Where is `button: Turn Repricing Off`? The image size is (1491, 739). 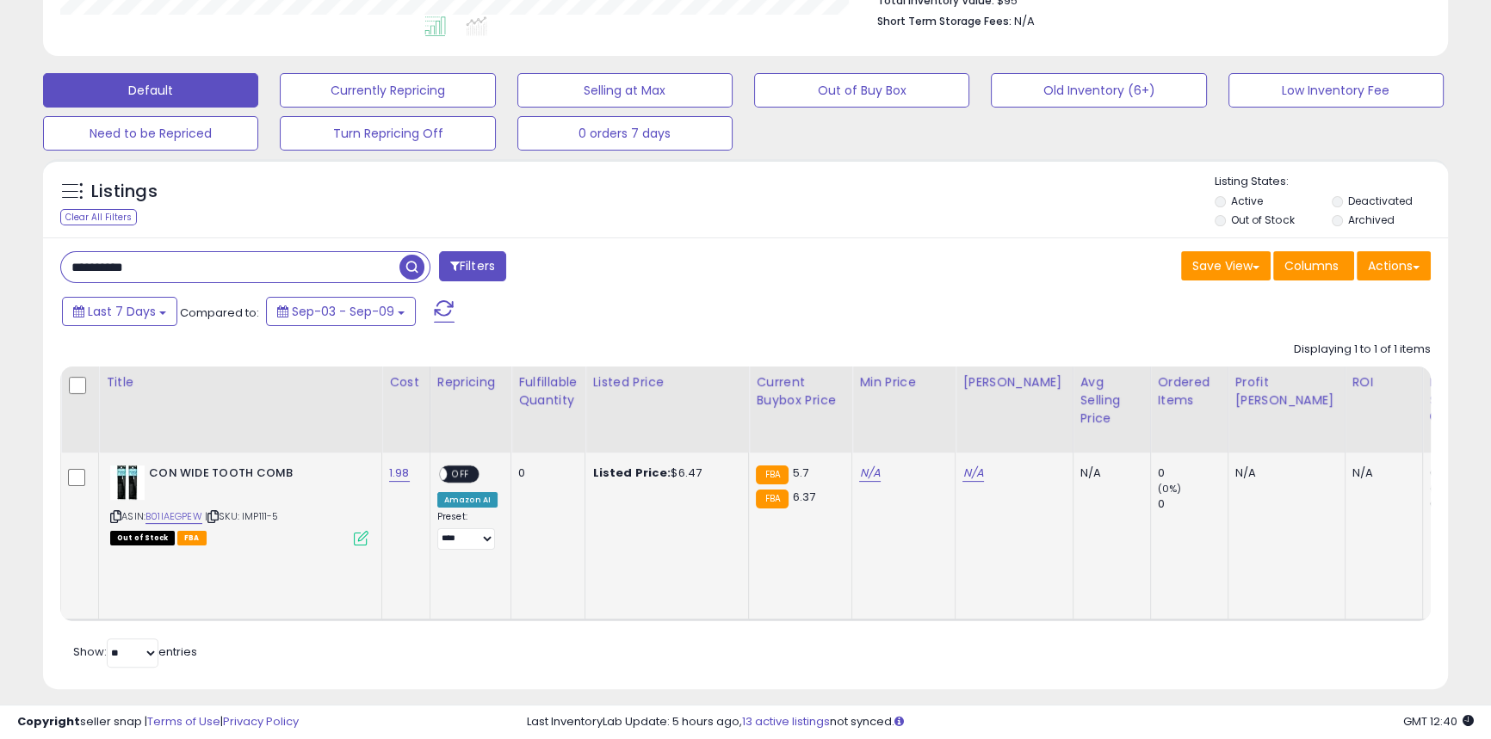 button: Turn Repricing Off is located at coordinates (387, 133).